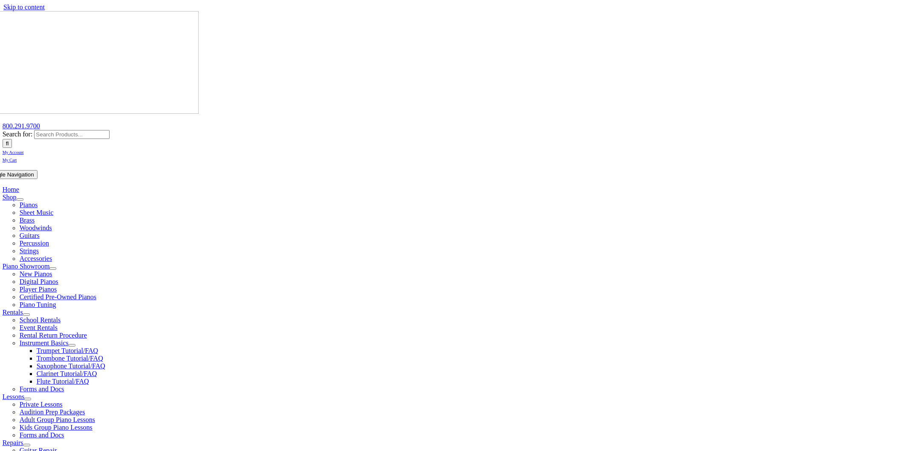  I want to click on span: Trumpet Tutorial/FAQ, so click(67, 350).